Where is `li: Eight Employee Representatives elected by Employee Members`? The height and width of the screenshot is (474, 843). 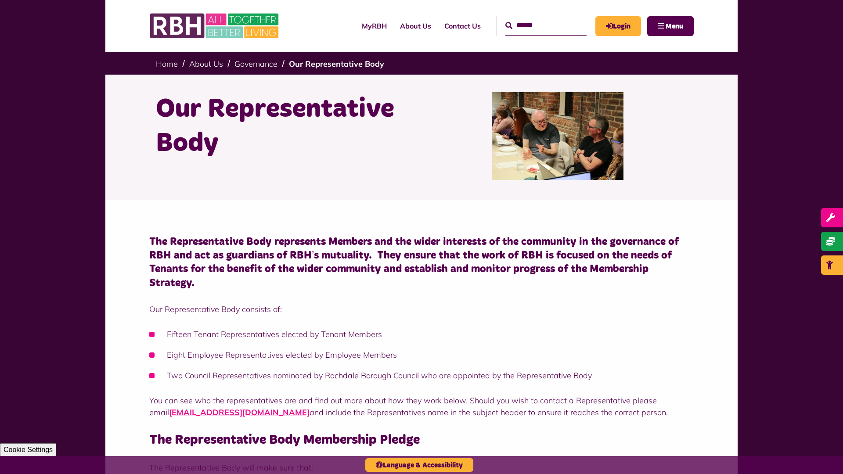 li: Eight Employee Representatives elected by Employee Members is located at coordinates (421, 355).